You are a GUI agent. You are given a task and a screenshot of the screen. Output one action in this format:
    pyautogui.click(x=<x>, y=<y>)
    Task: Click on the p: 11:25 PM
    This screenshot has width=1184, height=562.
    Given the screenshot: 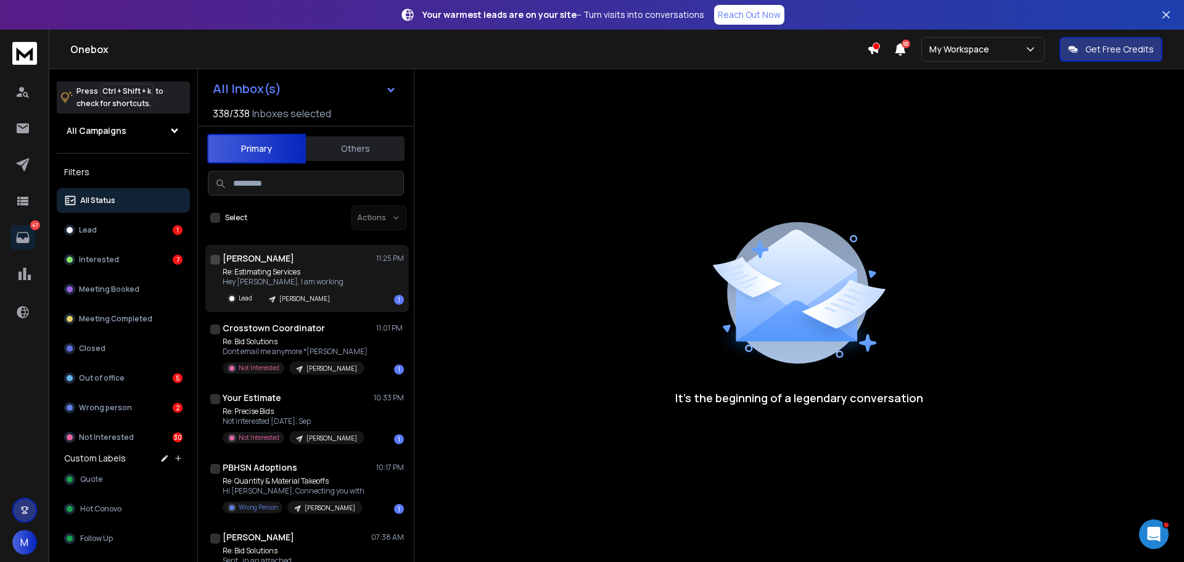 What is the action you would take?
    pyautogui.click(x=390, y=258)
    